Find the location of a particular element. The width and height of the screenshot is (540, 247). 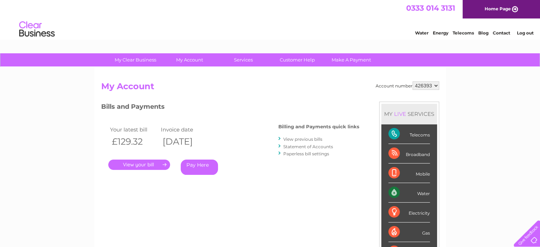

div: Electricity is located at coordinates (409, 212).